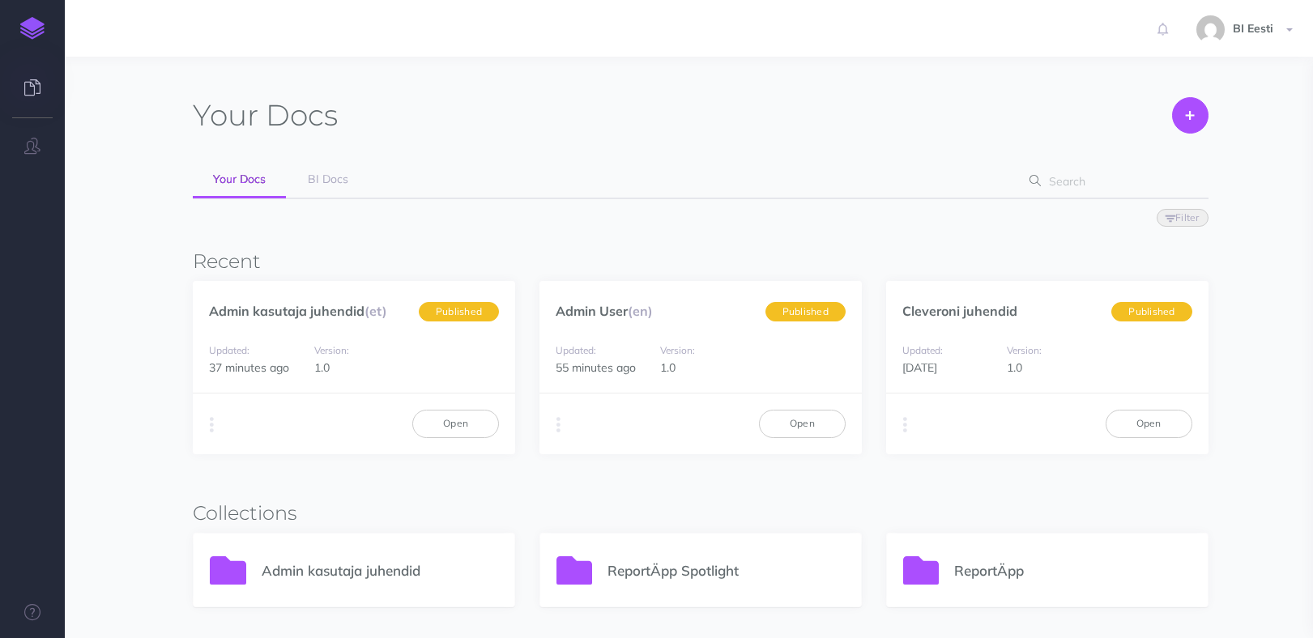 This screenshot has width=1313, height=638. What do you see at coordinates (32, 28) in the screenshot?
I see `img: logo-mark.svg` at bounding box center [32, 28].